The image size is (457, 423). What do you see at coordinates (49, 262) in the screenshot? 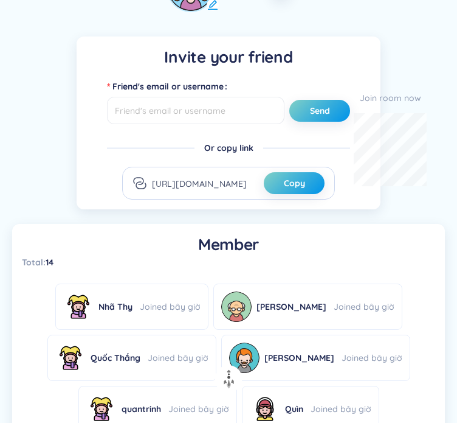
I see `span: 14` at bounding box center [49, 262].